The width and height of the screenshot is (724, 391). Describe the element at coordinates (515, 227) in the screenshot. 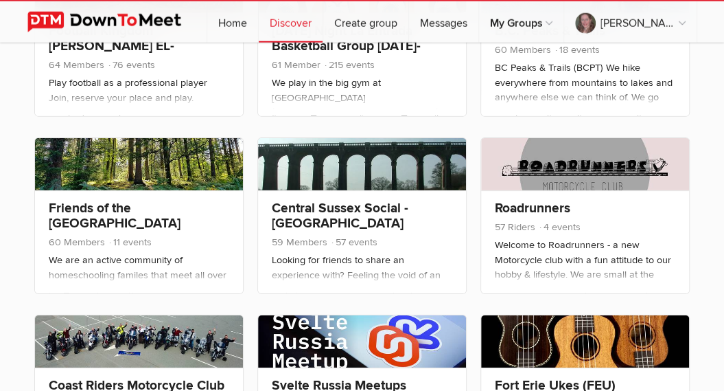

I see `span: 57 Riders` at that location.